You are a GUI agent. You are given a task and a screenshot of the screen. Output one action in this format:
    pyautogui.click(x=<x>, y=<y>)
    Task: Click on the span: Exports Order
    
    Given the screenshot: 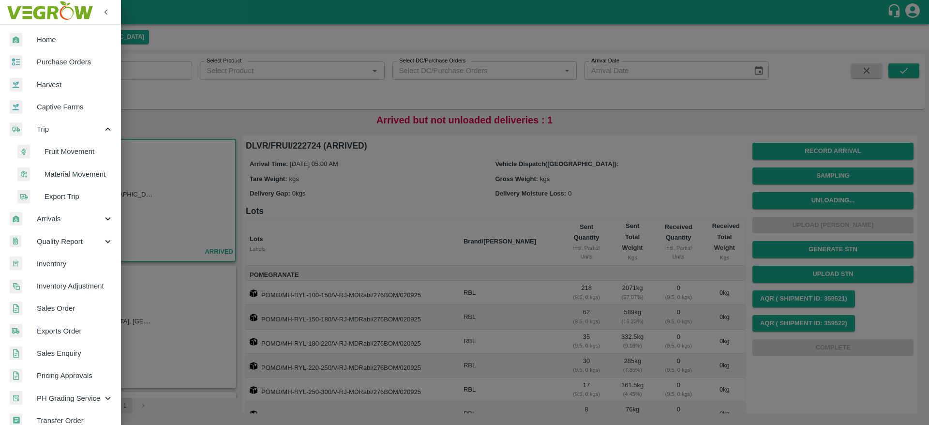 What is the action you would take?
    pyautogui.click(x=75, y=331)
    